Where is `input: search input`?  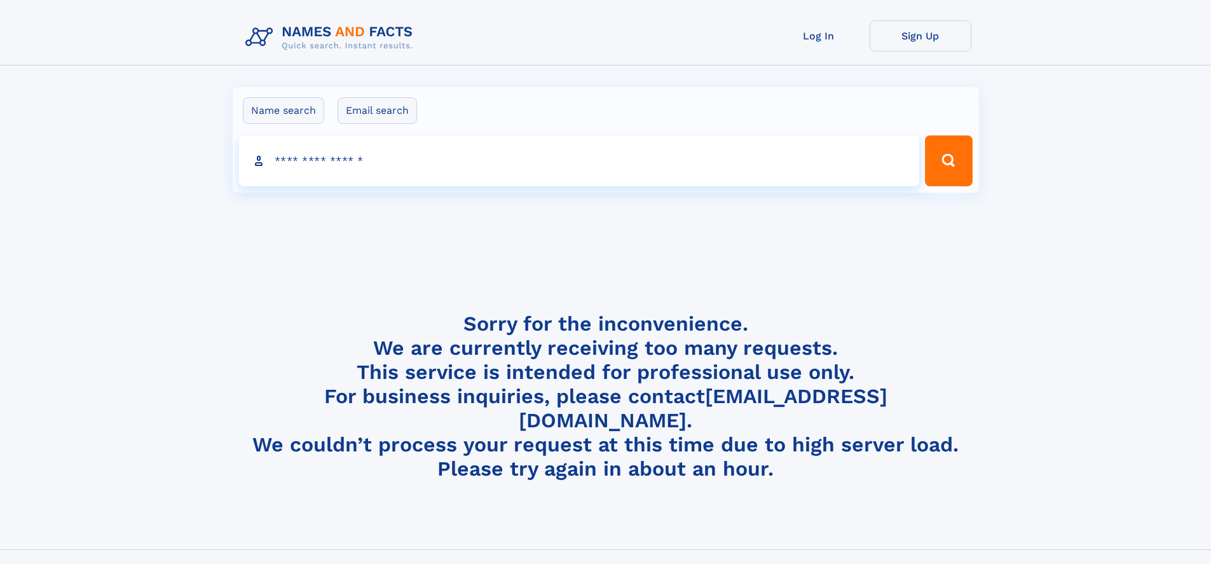 input: search input is located at coordinates (579, 161).